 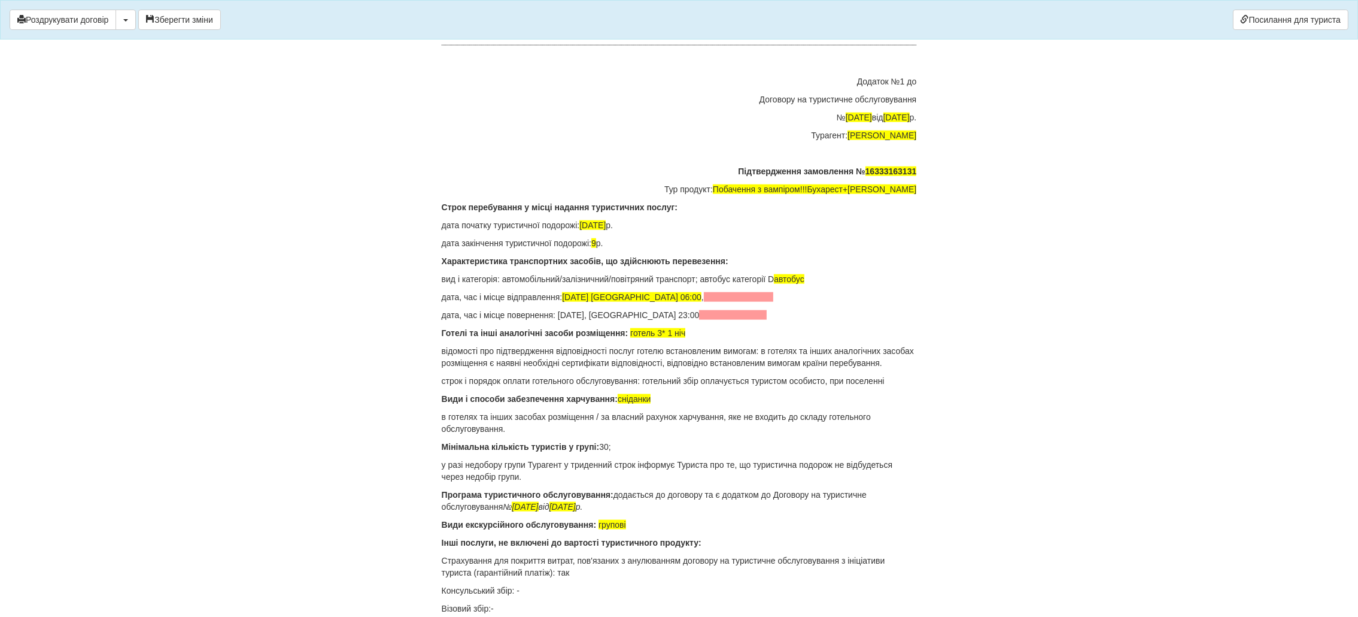 I want to click on span: готель 3* 1 ніч, so click(x=658, y=333).